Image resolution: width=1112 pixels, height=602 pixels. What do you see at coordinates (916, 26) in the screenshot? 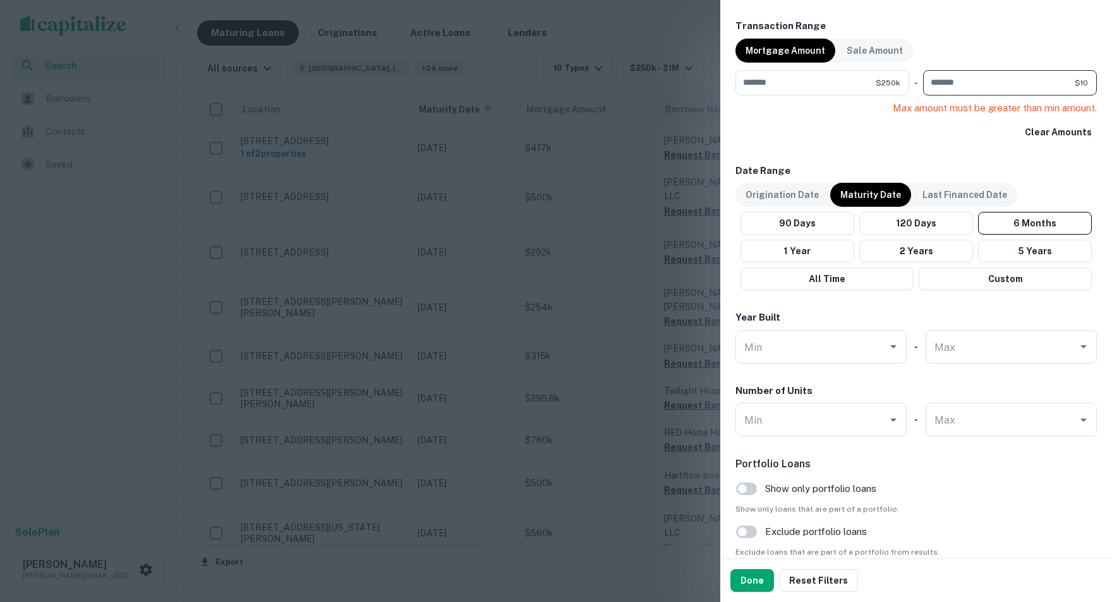
I see `h6: Transaction Range` at bounding box center [916, 26].